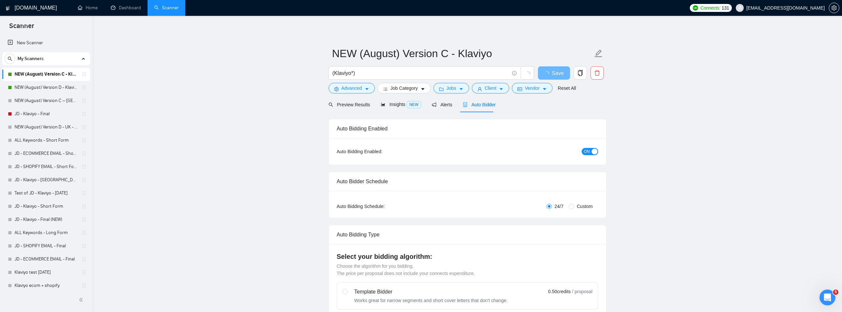  I want to click on span: Choose the algorithm for you bidding. The price per proposal does not include your connects expen..., so click(406, 270).